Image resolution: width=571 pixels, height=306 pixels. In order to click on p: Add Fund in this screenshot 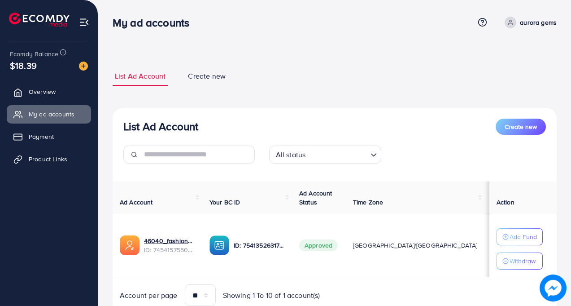, I will do `click(523, 236)`.